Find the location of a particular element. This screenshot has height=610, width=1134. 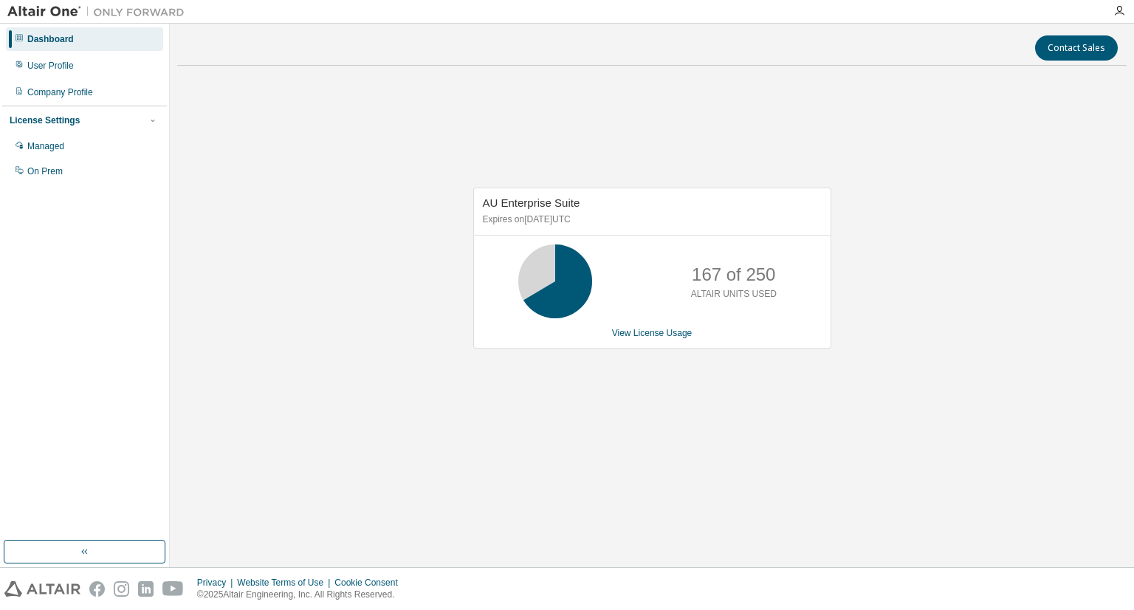

p: © 2025 Altair Engineering, Inc. All Rights Reserved. is located at coordinates (302, 594).